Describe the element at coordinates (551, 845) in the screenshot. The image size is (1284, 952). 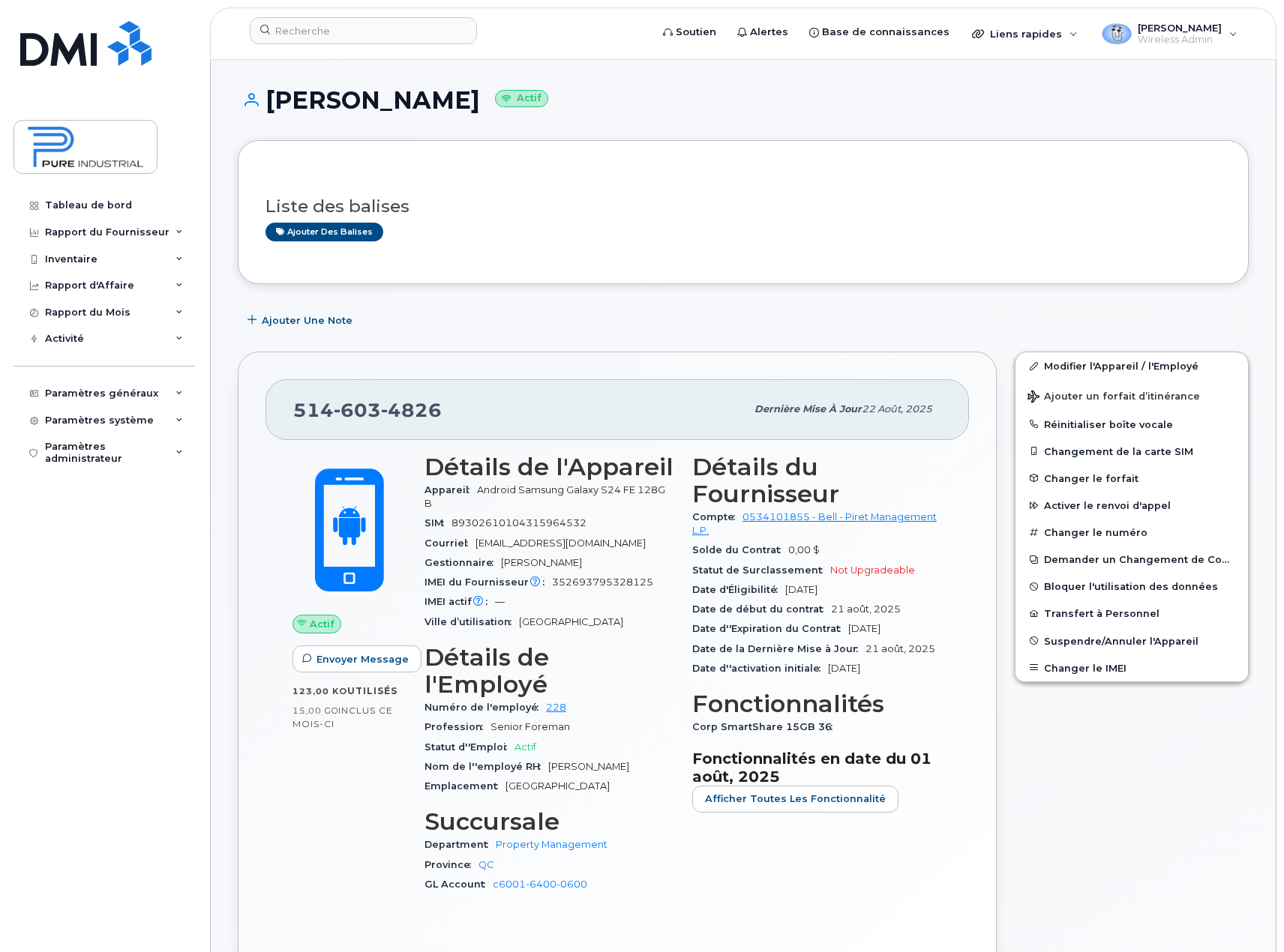
I see `a: Property Management` at that location.